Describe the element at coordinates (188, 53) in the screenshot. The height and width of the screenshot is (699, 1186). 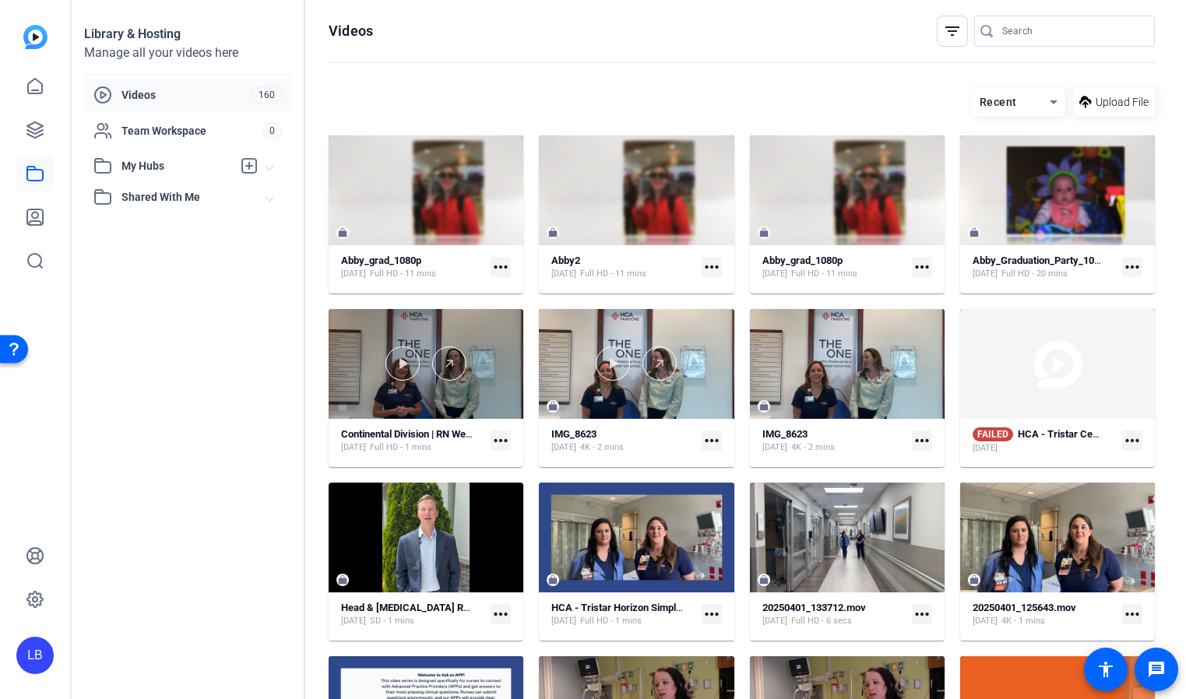
I see `div: Manage all your videos here` at that location.